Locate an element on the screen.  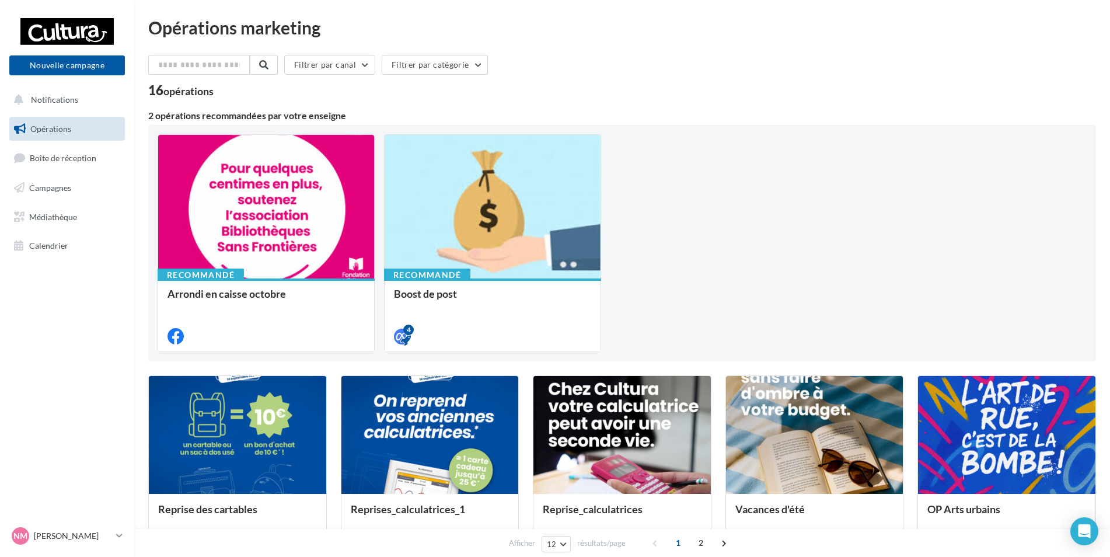
div: Open Intercom Messenger is located at coordinates (1085, 531).